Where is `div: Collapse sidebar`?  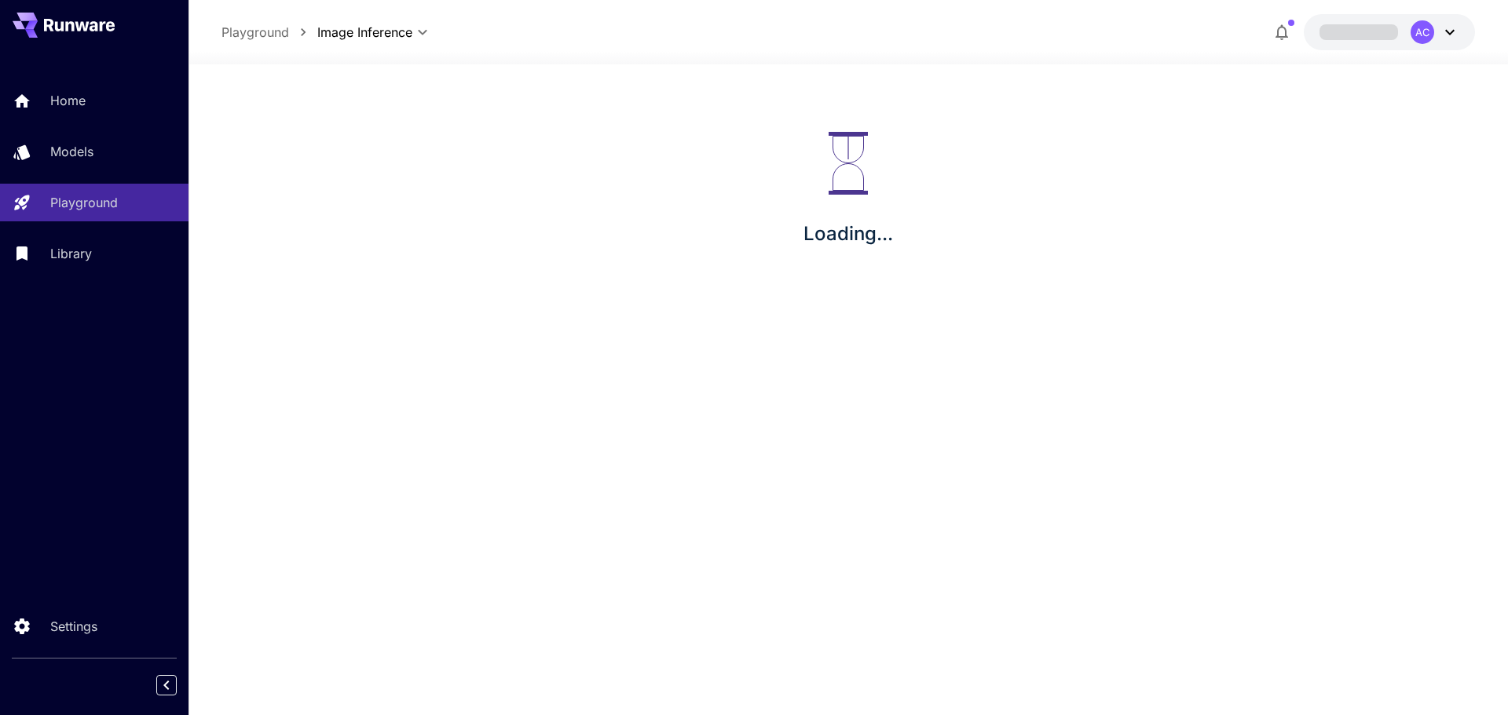
div: Collapse sidebar is located at coordinates (178, 686).